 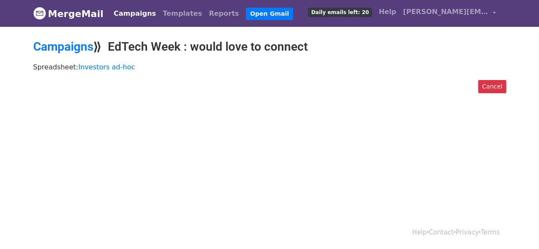 I want to click on a: Cancel, so click(x=492, y=87).